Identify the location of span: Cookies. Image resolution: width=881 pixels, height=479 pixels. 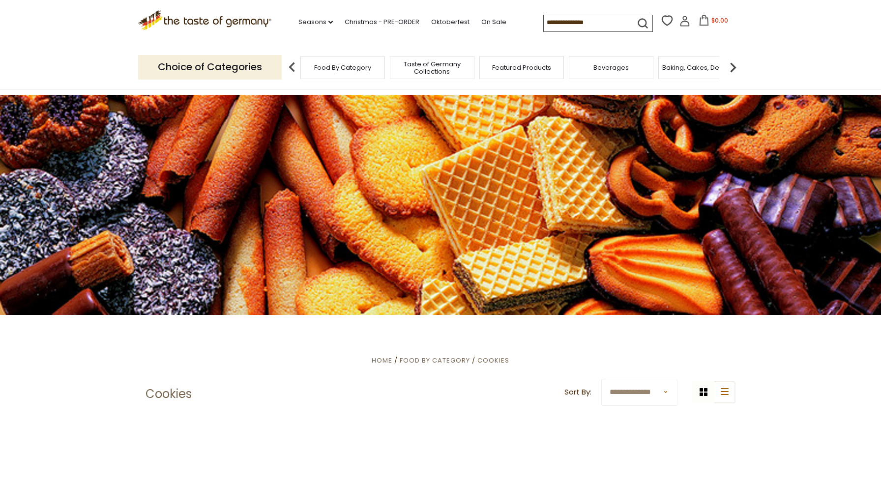
(493, 360).